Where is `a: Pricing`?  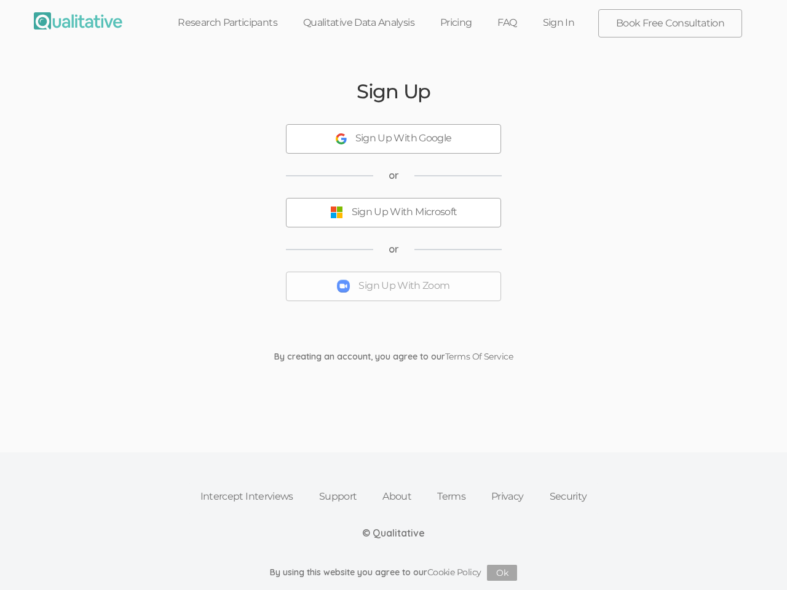
a: Pricing is located at coordinates (456, 23).